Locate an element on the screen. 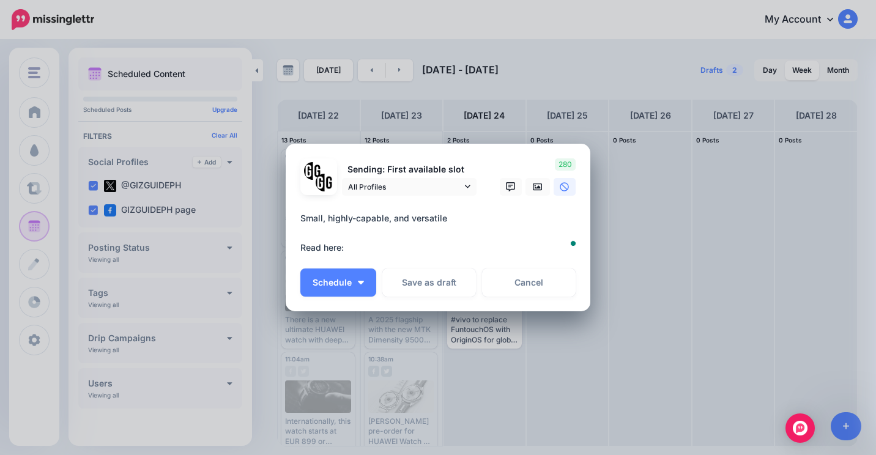 Image resolution: width=876 pixels, height=455 pixels. span: Schedule is located at coordinates (332, 283).